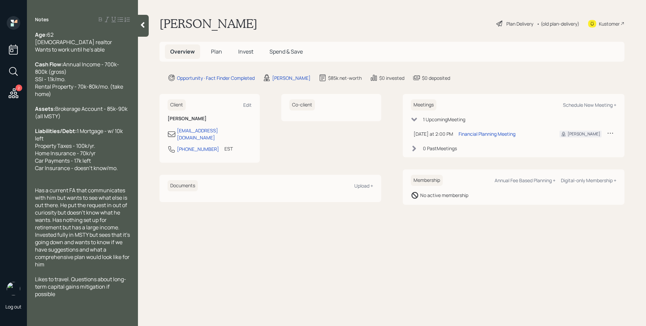 This screenshot has height=326, width=646. Describe the element at coordinates (56, 131) in the screenshot. I see `span: Liabilities/Debt:` at that location.